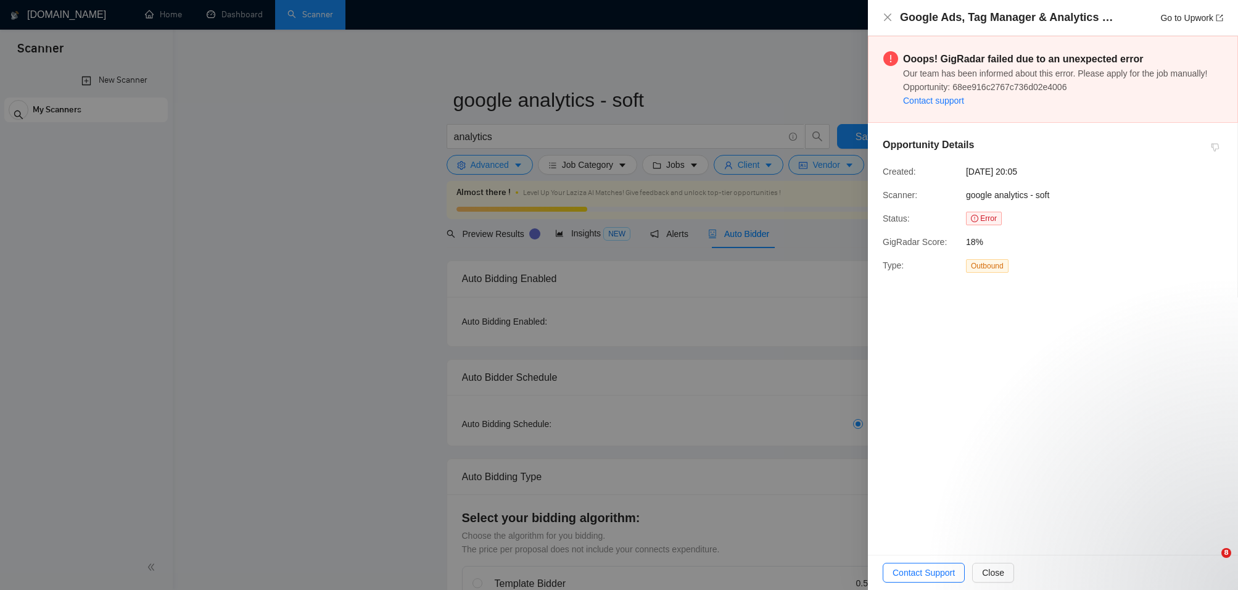 The image size is (1238, 590). What do you see at coordinates (900, 195) in the screenshot?
I see `span: Scanner:` at bounding box center [900, 195].